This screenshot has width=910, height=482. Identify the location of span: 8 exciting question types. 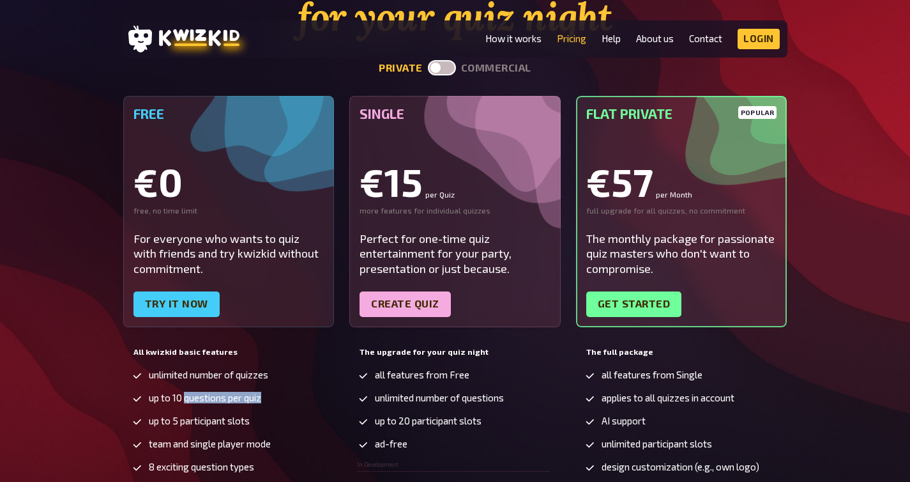
(201, 466).